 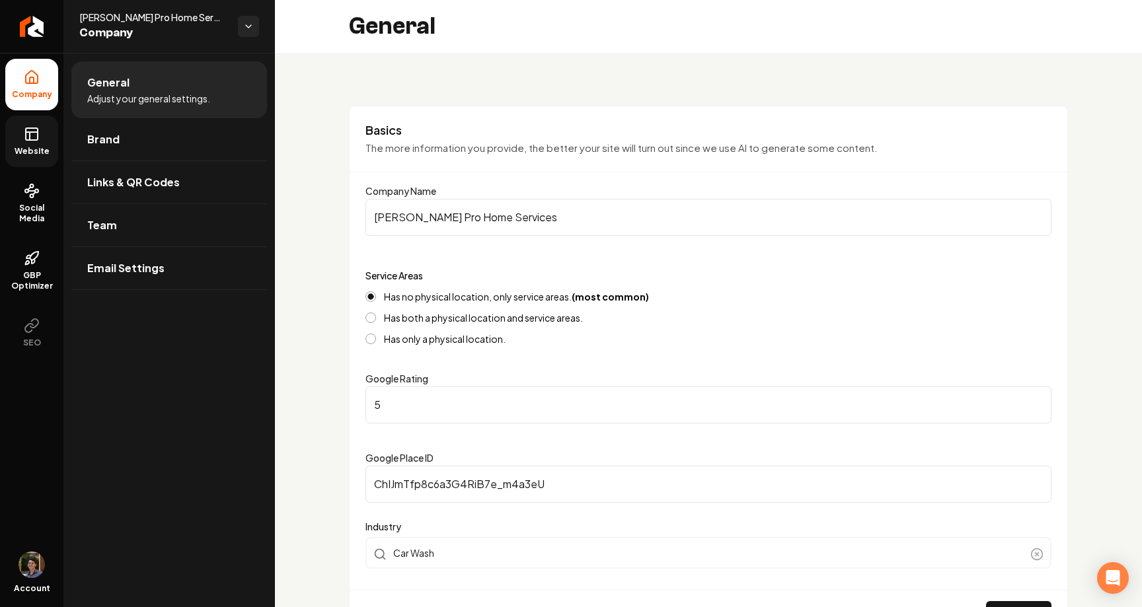 What do you see at coordinates (708, 217) in the screenshot?
I see `input: Company Name` at bounding box center [708, 217].